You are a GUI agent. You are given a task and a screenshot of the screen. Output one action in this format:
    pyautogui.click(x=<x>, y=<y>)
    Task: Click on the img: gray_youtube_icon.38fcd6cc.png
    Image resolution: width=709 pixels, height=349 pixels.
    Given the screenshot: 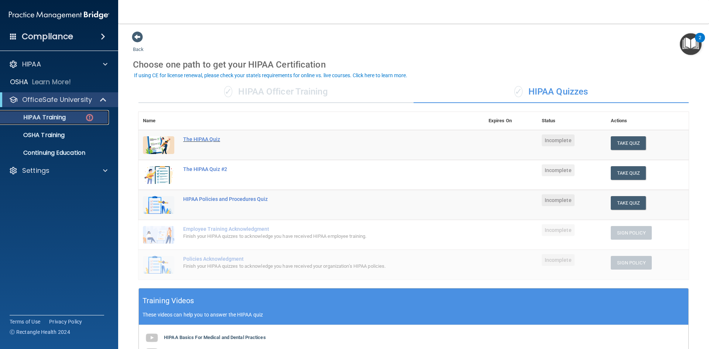 What is the action you would take?
    pyautogui.click(x=152, y=338)
    